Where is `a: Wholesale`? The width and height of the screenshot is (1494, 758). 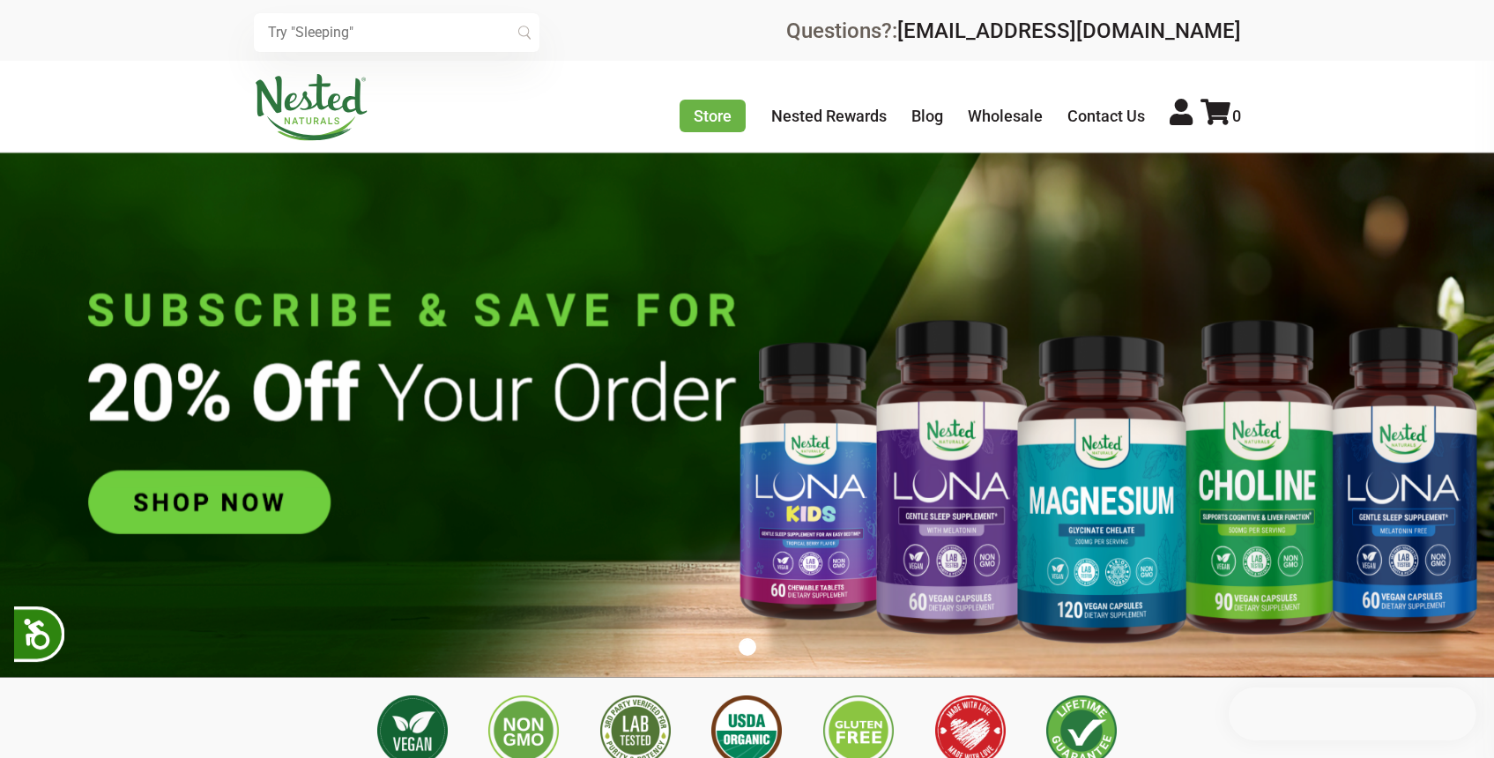
a: Wholesale is located at coordinates (1004, 115).